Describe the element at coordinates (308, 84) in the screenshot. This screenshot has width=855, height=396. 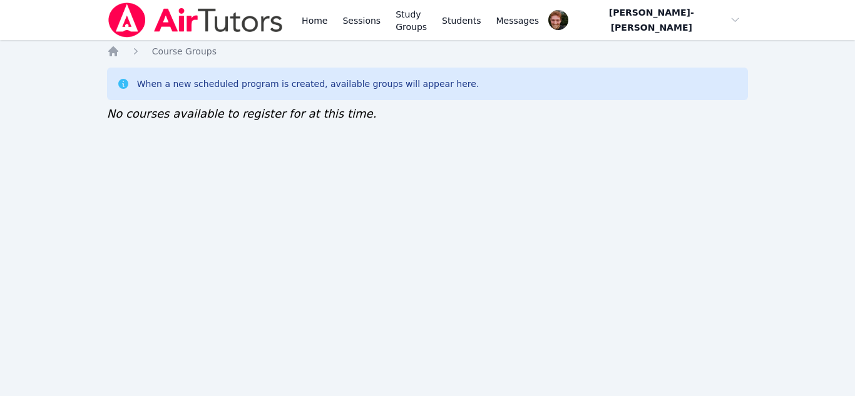
I see `div: When a new scheduled program is created, available groups will appear here.` at that location.